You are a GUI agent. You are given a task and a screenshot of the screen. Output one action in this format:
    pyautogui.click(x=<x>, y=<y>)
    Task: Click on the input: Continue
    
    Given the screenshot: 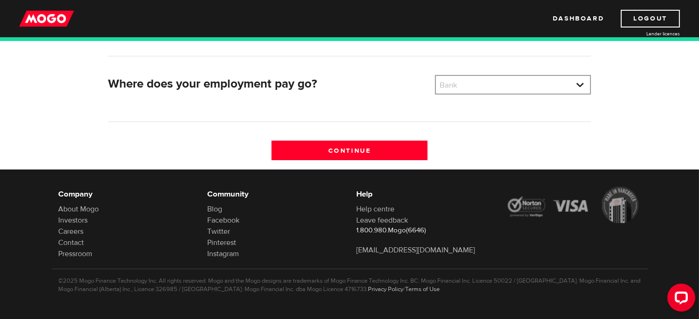 What is the action you would take?
    pyautogui.click(x=349, y=150)
    